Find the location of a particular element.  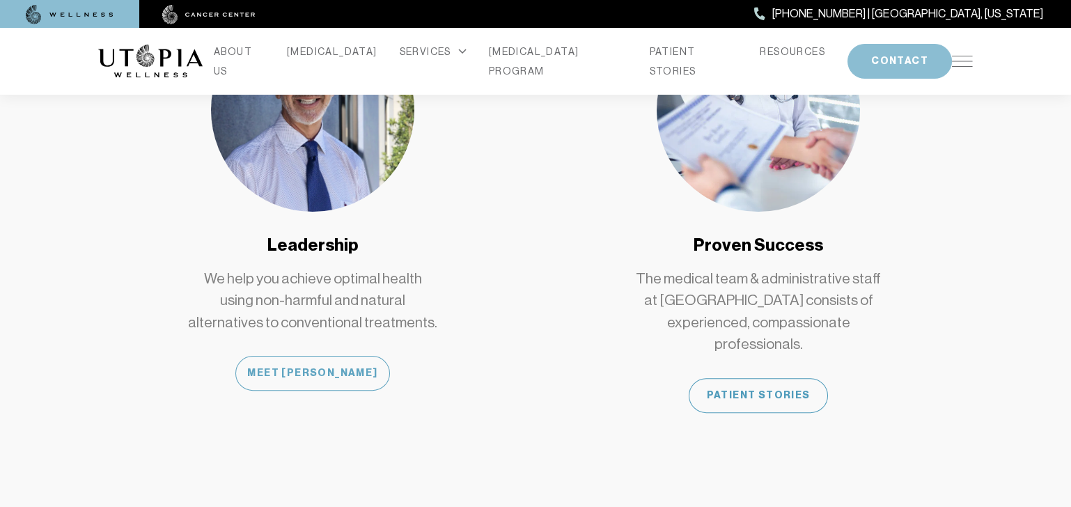

img: logo is located at coordinates (150, 61).